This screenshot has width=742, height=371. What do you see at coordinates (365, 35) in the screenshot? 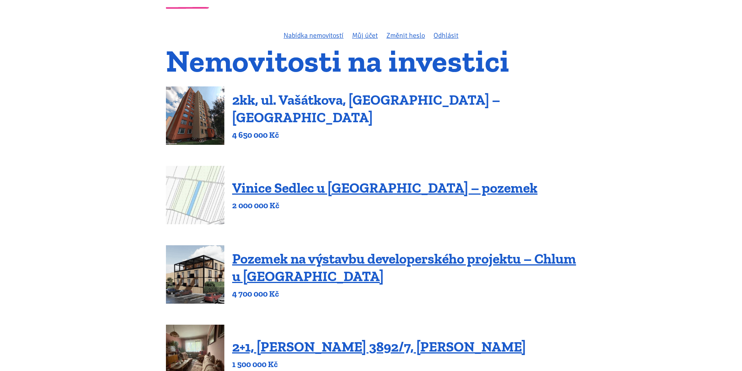
I see `a: Můj účet` at bounding box center [365, 35].